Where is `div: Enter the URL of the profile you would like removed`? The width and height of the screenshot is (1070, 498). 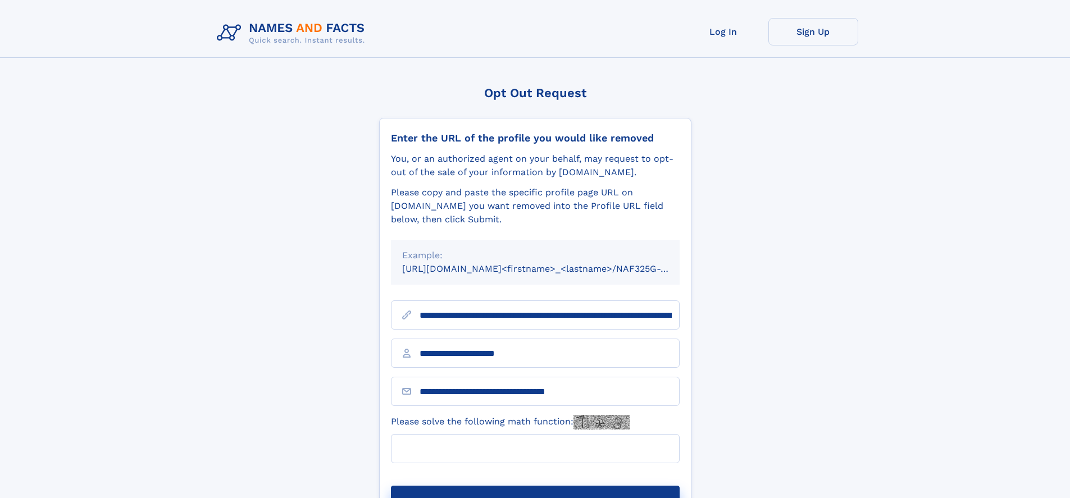
div: Enter the URL of the profile you would like removed is located at coordinates (535, 138).